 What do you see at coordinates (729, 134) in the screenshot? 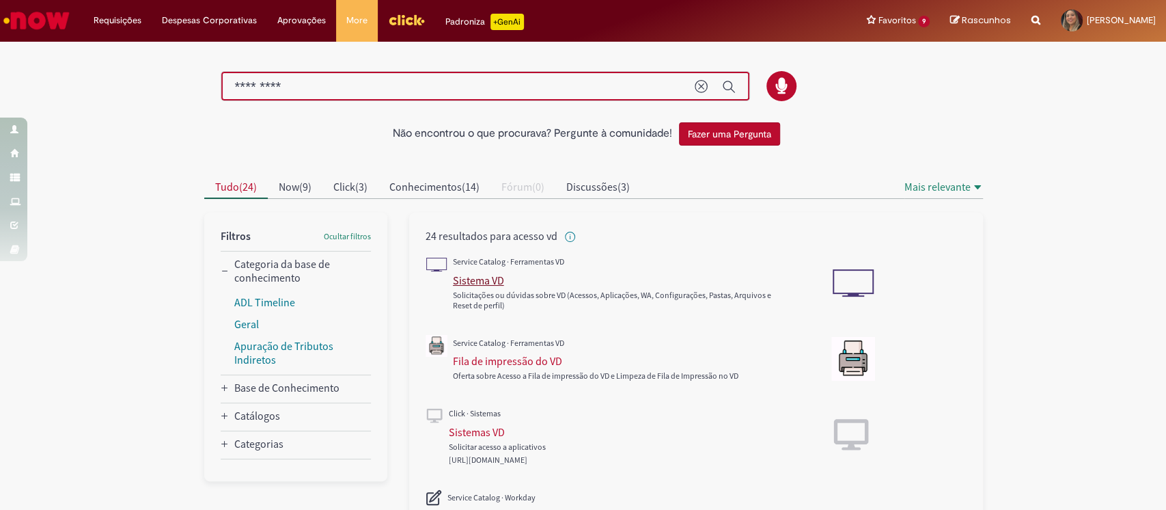
I see `button: Fazer uma Pergunta` at bounding box center [729, 134].